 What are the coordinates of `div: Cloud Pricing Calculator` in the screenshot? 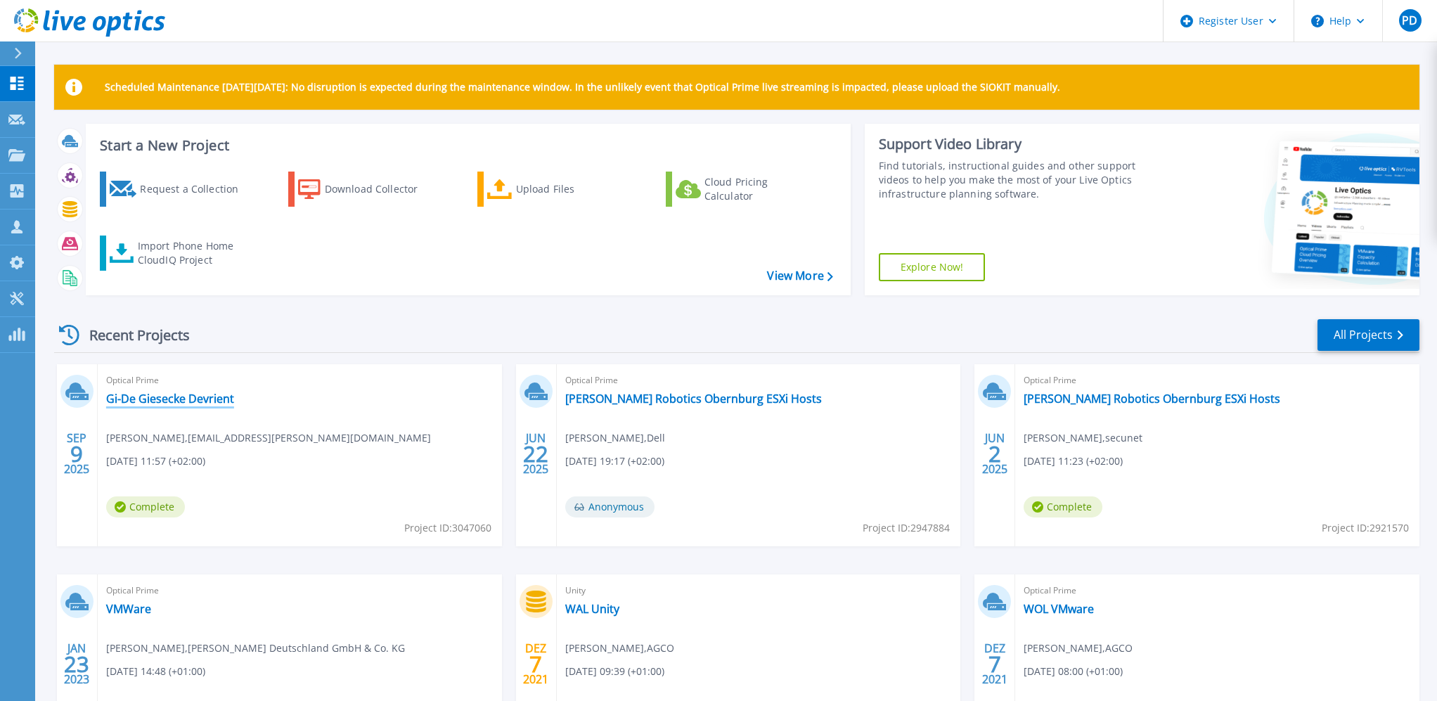 It's located at (761, 189).